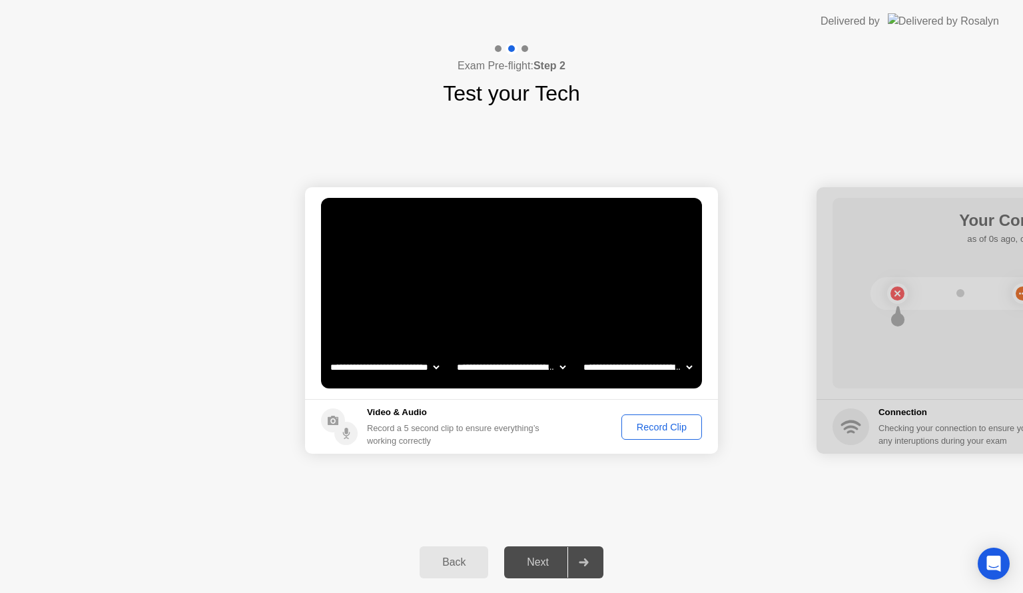 This screenshot has width=1023, height=593. Describe the element at coordinates (511, 367) in the screenshot. I see `select: Available speakers` at that location.